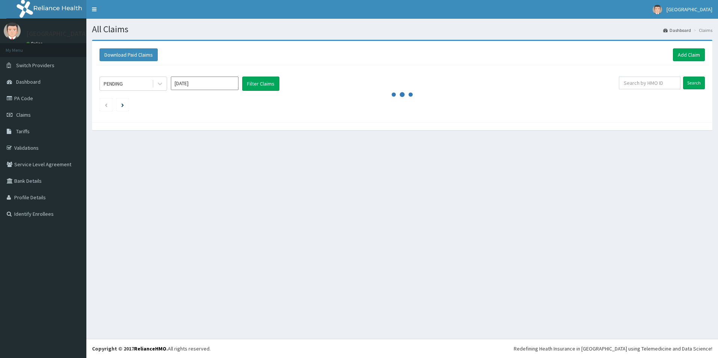  What do you see at coordinates (402, 348) in the screenshot?
I see `footer: All rights reserved.` at bounding box center [402, 348].